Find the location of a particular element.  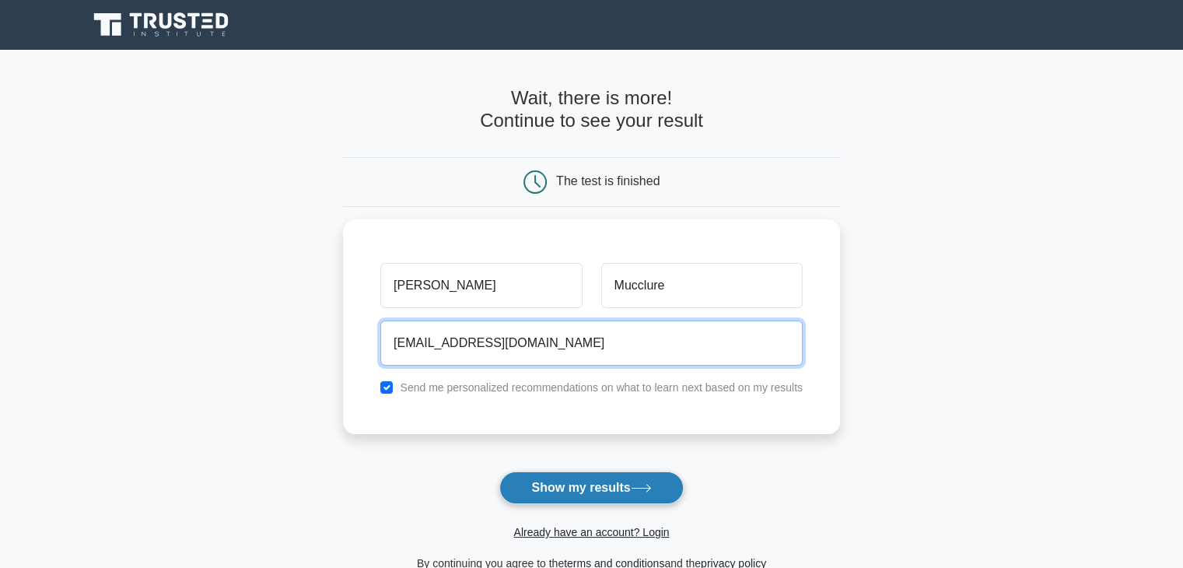

h4: Wait, there is more! Continue to see your result is located at coordinates (591, 110).